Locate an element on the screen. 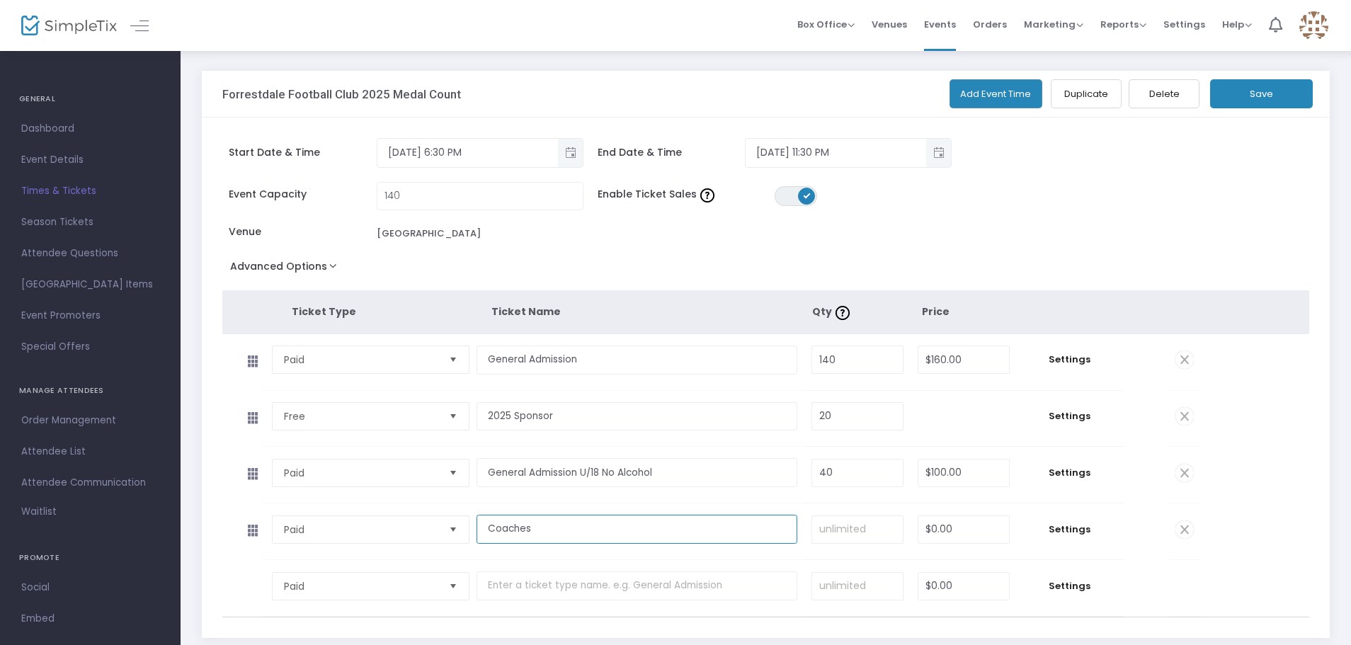 The image size is (1351, 645). h3: Forrestdale Football Club 2025 Medal Count is located at coordinates (341, 94).